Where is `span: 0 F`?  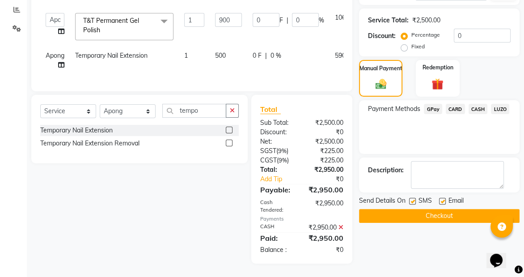 span: 0 F is located at coordinates (257, 55).